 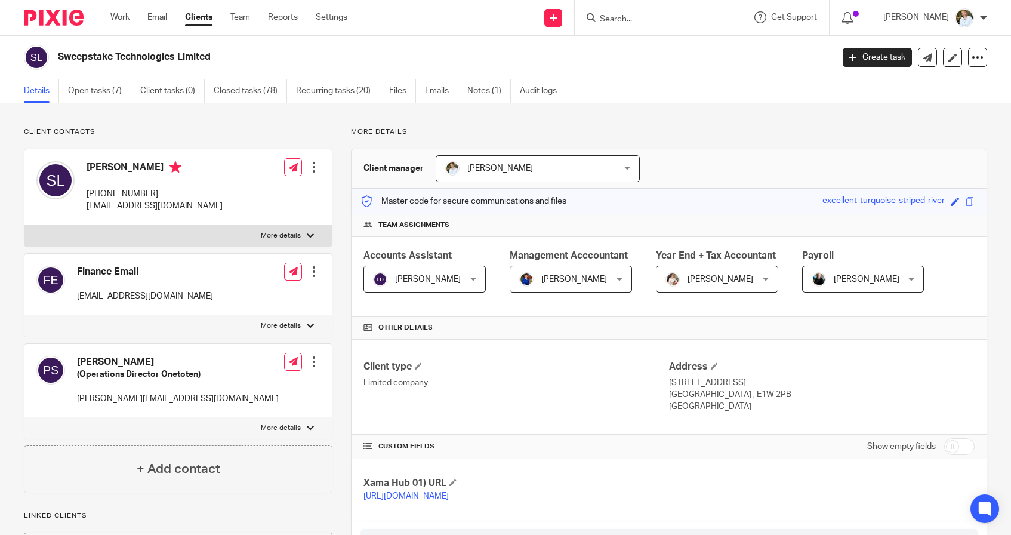 I want to click on h4: Address, so click(x=822, y=366).